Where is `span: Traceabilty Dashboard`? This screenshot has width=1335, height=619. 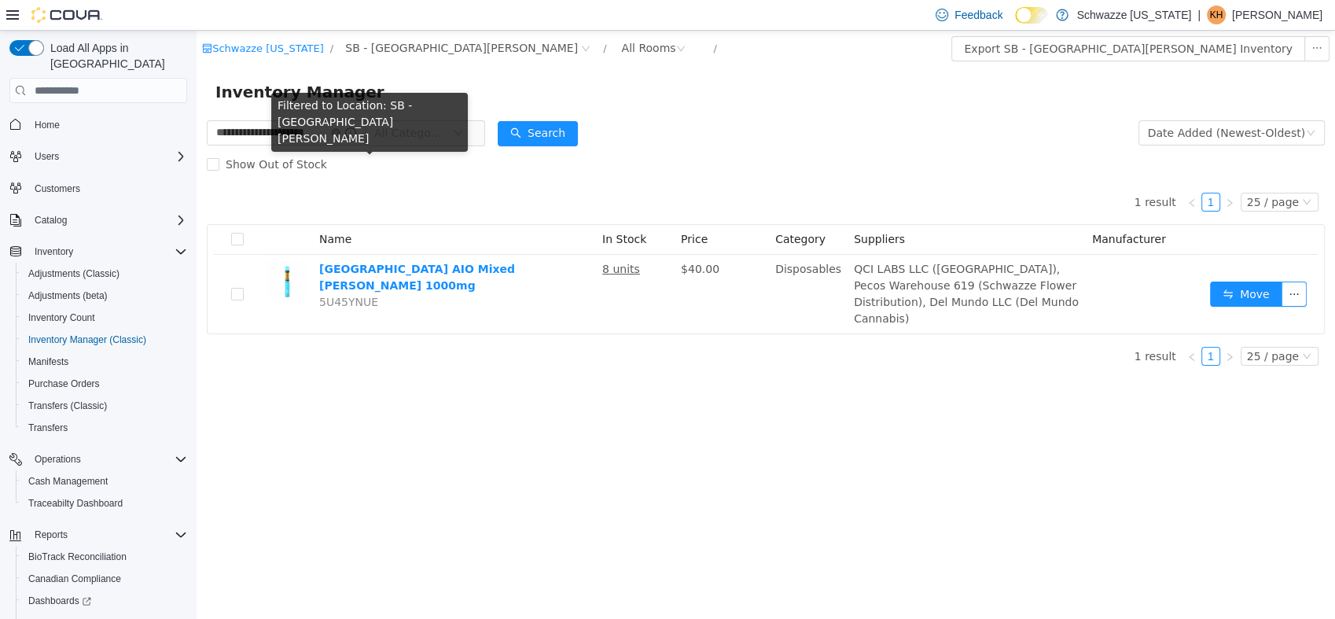
span: Traceabilty Dashboard is located at coordinates (105, 503).